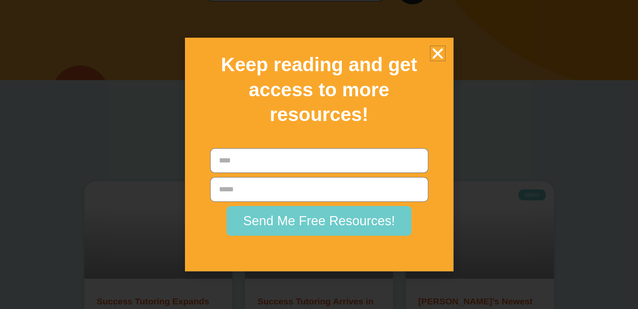  What do you see at coordinates (319, 90) in the screenshot?
I see `h2: Keep reading and get access to more resources!` at bounding box center [319, 90].